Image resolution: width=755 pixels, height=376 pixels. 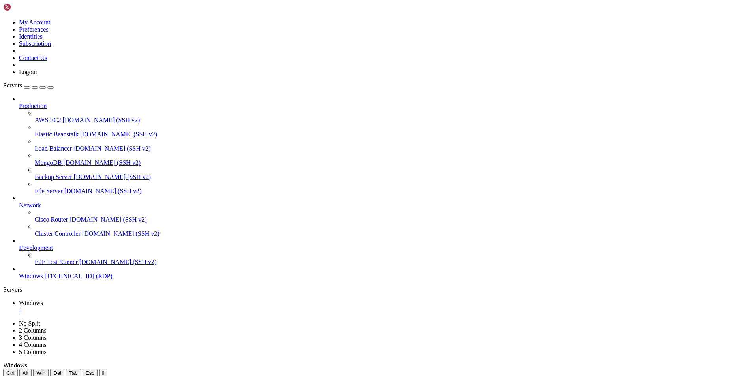 I want to click on span: MongoDB, so click(x=48, y=163).